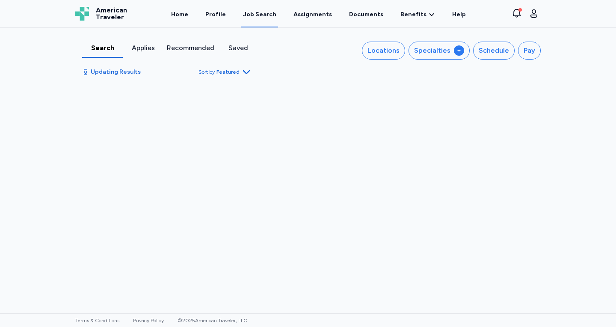 This screenshot has width=616, height=327. I want to click on div: Locations, so click(384, 51).